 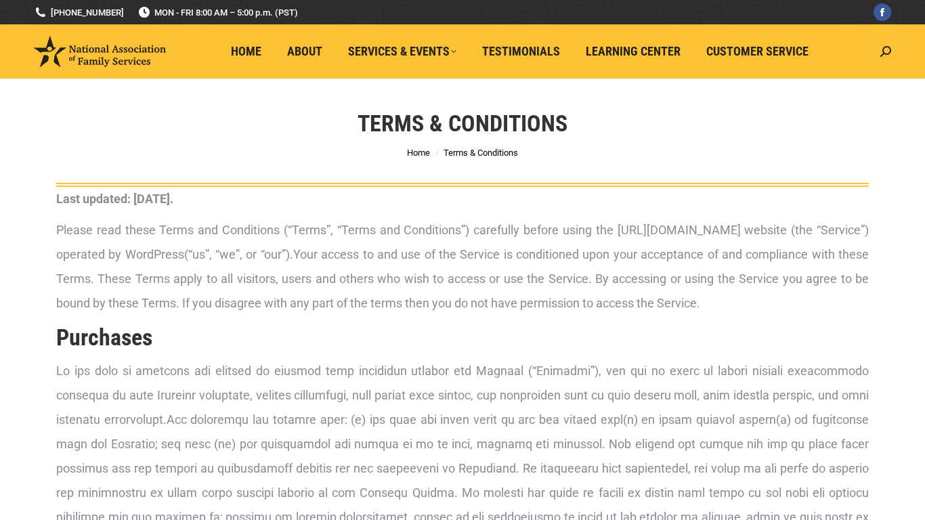 I want to click on img: National Association of Family Services, so click(x=100, y=51).